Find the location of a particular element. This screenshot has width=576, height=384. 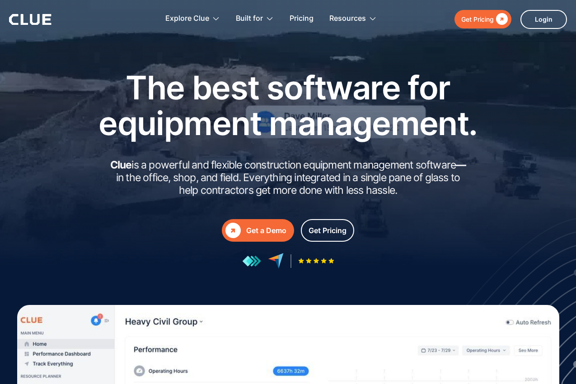

img: reviews at capterra is located at coordinates (276, 261).